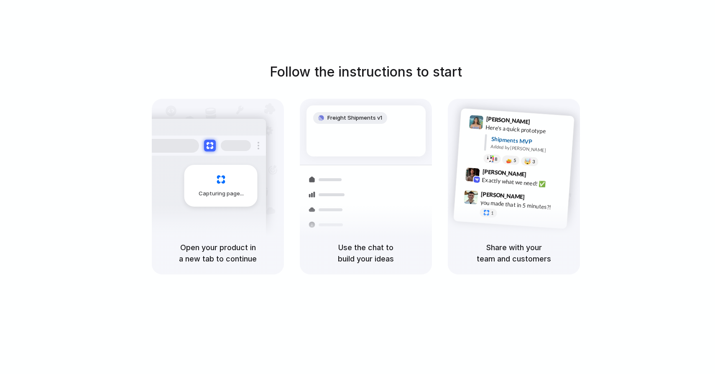 The image size is (715, 374). Describe the element at coordinates (536, 198) in the screenshot. I see `span: 9:47 AM` at that location.